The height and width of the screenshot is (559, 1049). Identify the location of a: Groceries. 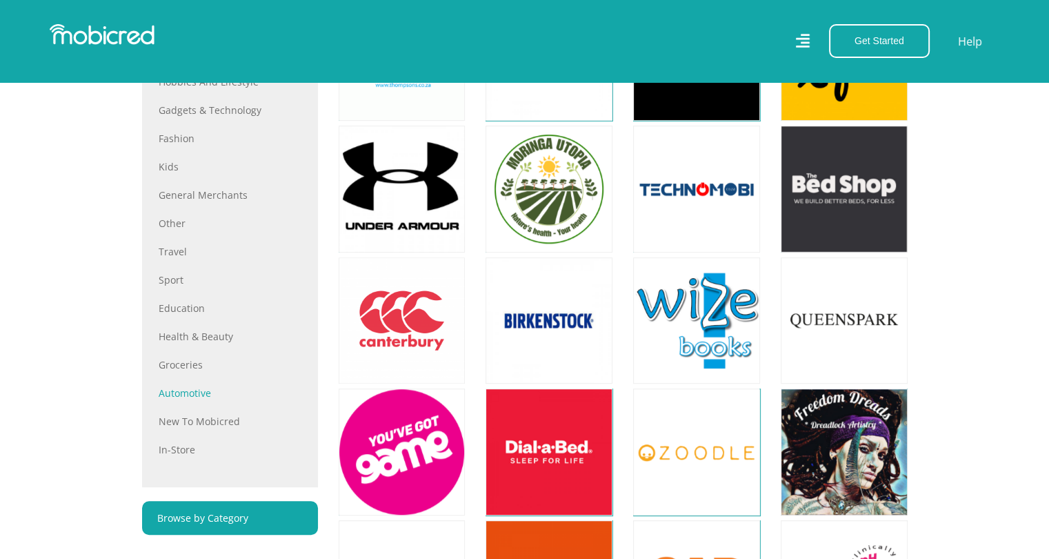
(230, 364).